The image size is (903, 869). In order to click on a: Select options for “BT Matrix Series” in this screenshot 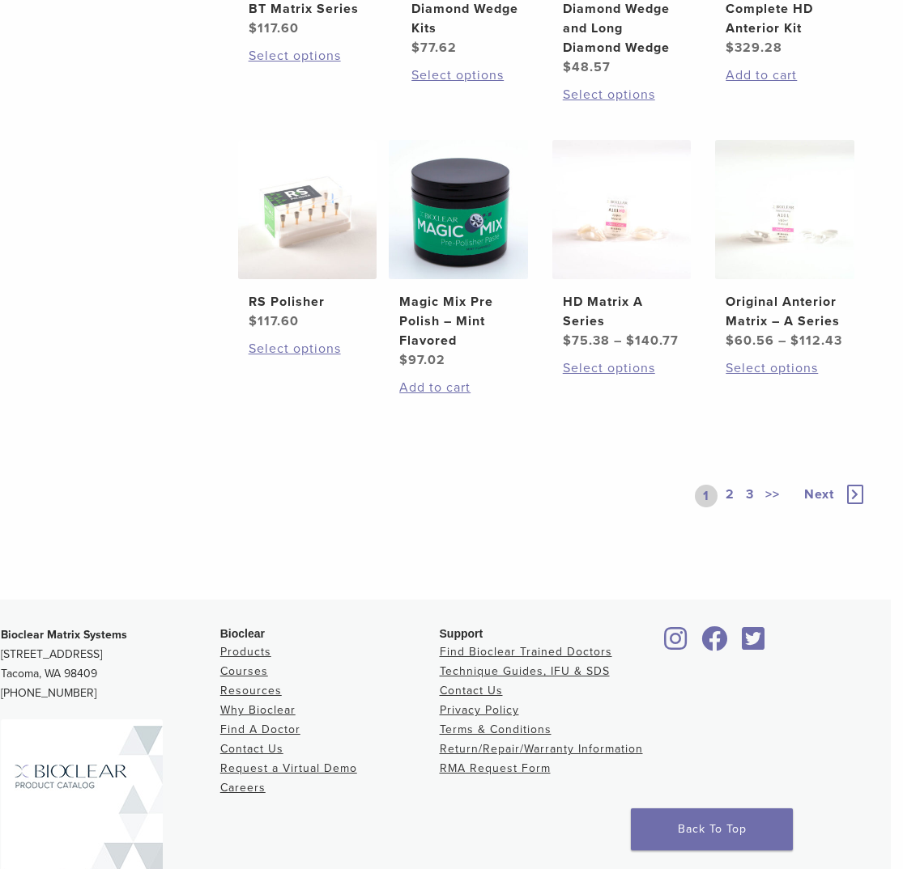, I will do `click(308, 56)`.